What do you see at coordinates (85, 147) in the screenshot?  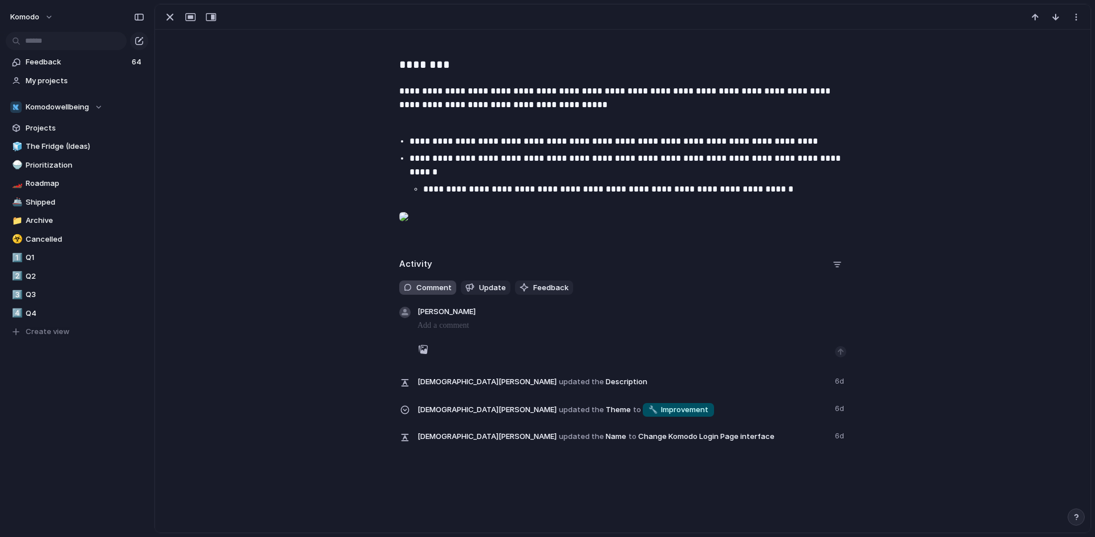 I see `span: The Fridge (Ideas)` at bounding box center [85, 147].